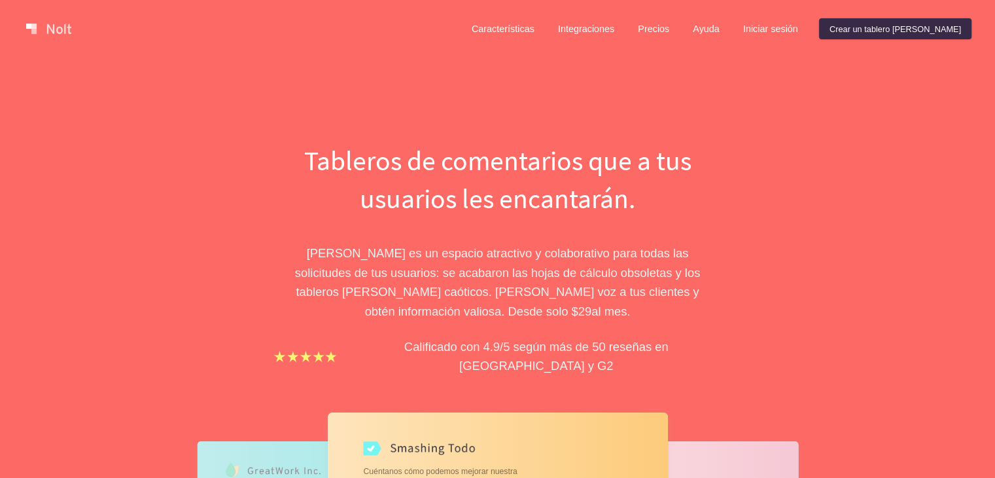 Image resolution: width=995 pixels, height=478 pixels. Describe the element at coordinates (654, 29) in the screenshot. I see `font: Precios` at that location.